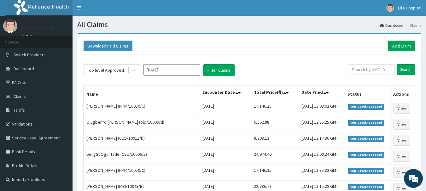 This screenshot has width=426, height=191. What do you see at coordinates (367, 93) in the screenshot?
I see `th: Status` at bounding box center [367, 93].